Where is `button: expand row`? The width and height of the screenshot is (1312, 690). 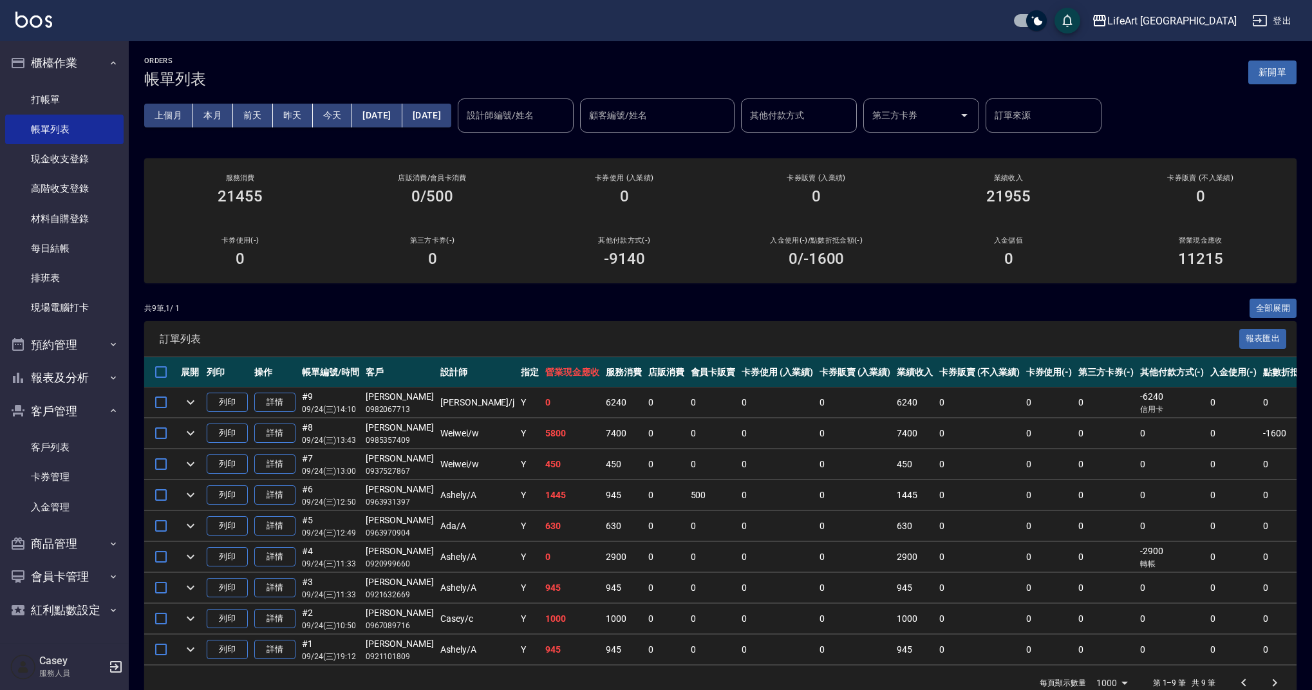
button: expand row is located at coordinates (191, 495).